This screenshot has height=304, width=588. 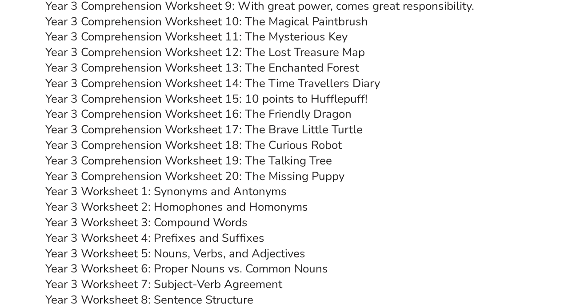 What do you see at coordinates (164, 284) in the screenshot?
I see `a: Year 3 Worksheet 7: Subject-Verb Agreement` at bounding box center [164, 284].